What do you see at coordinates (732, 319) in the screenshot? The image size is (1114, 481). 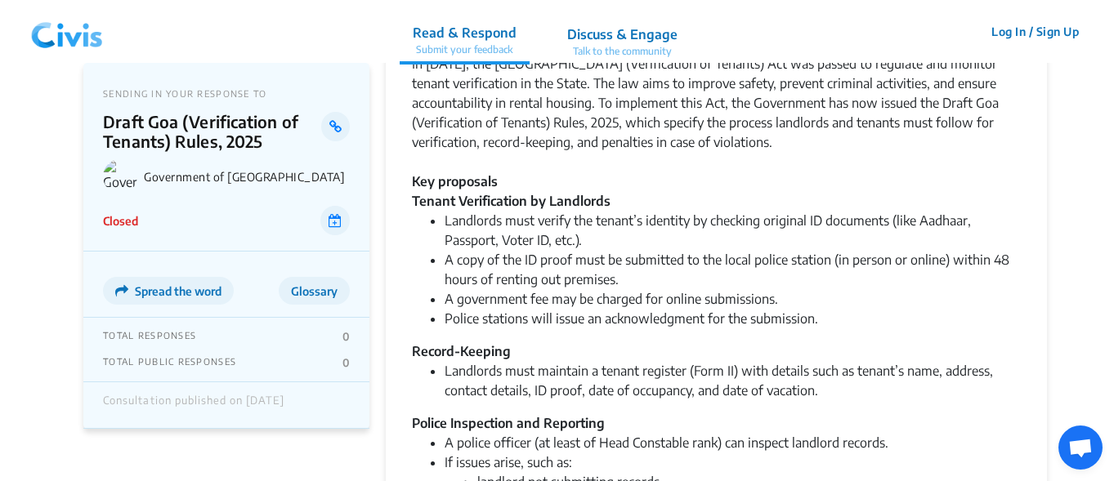 I see `li: Police stations will issue an acknowledgment for the submission.` at bounding box center [732, 319].